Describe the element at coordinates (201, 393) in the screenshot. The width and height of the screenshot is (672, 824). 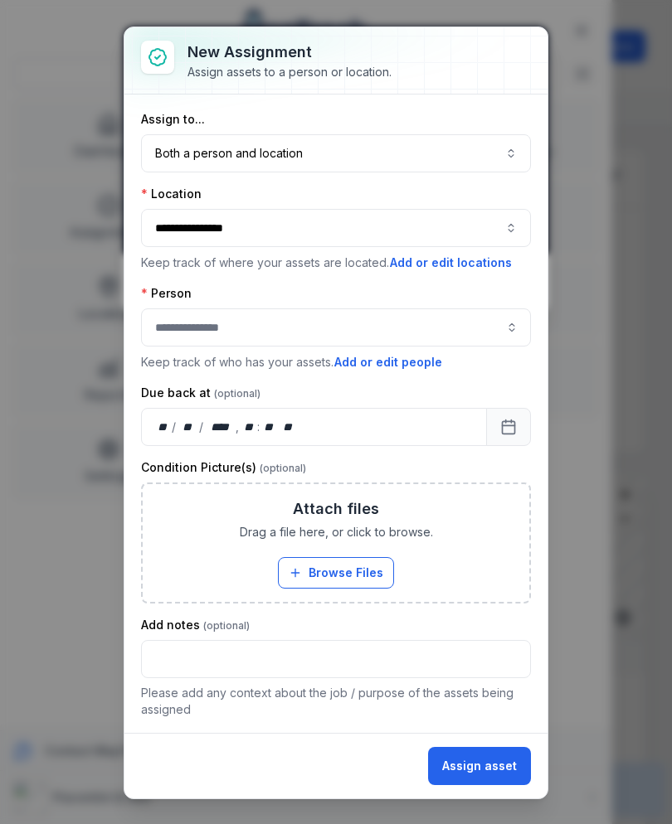
I see `label: Due back at` at that location.